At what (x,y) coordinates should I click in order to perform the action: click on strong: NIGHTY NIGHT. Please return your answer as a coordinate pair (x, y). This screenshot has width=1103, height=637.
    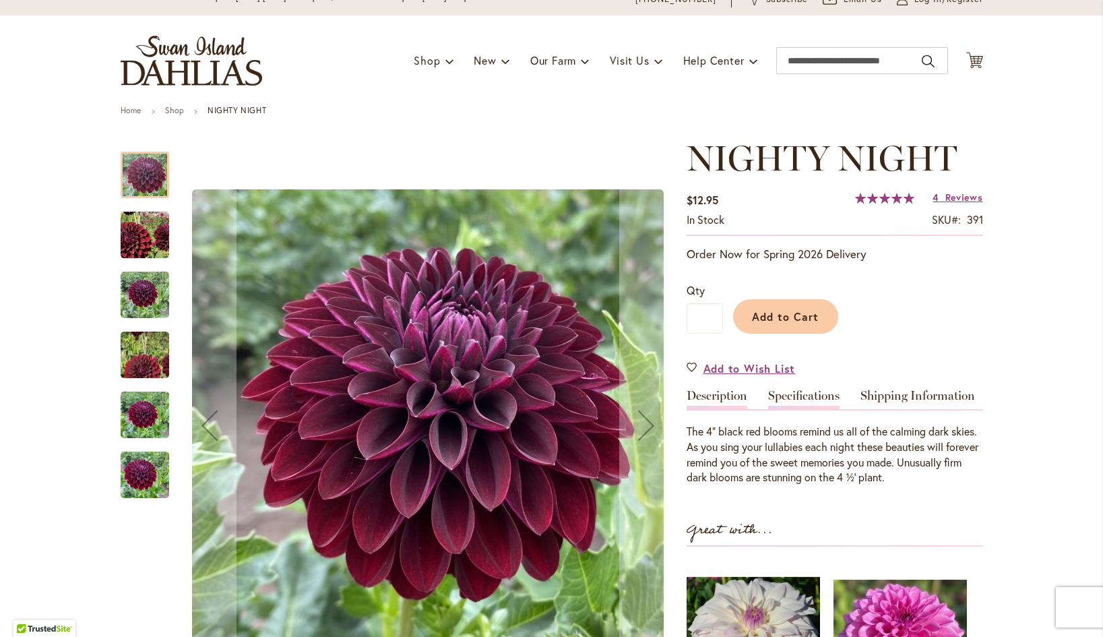
    Looking at the image, I should click on (236, 110).